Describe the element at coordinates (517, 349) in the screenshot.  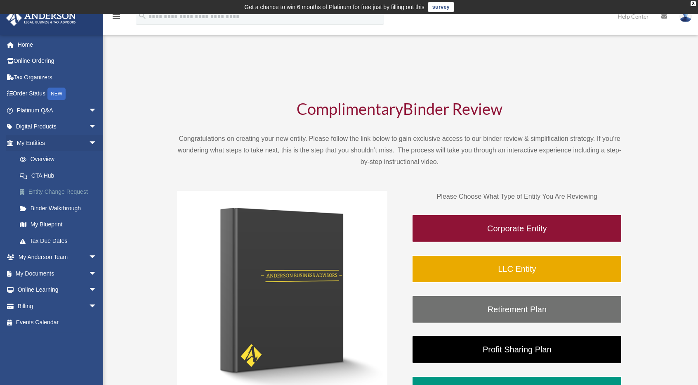
I see `a: Profit Sharing Plan` at that location.